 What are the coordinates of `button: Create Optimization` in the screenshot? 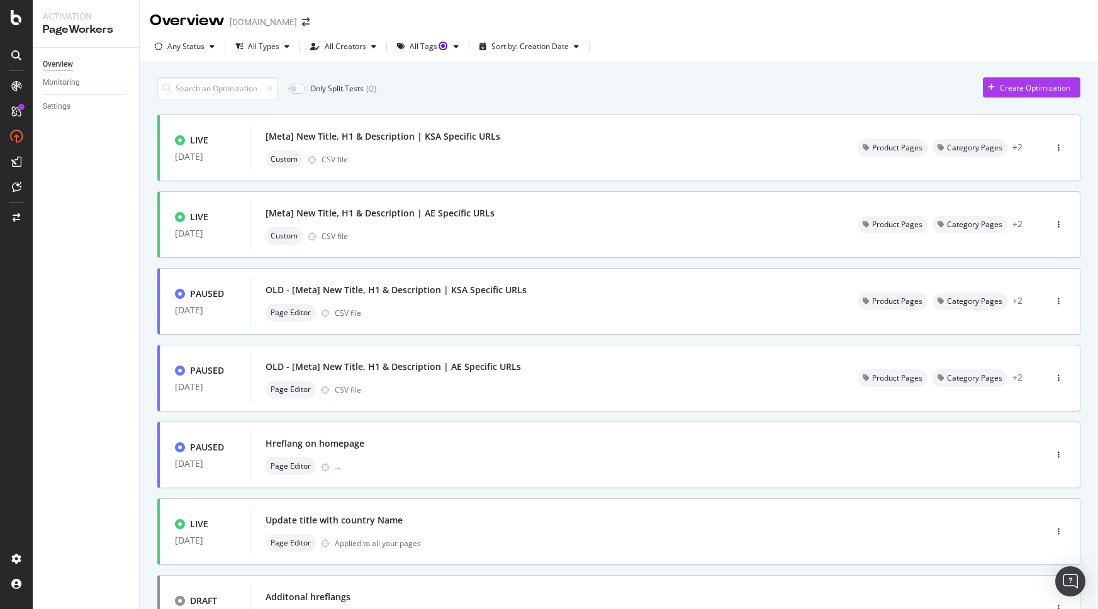 It's located at (1031, 87).